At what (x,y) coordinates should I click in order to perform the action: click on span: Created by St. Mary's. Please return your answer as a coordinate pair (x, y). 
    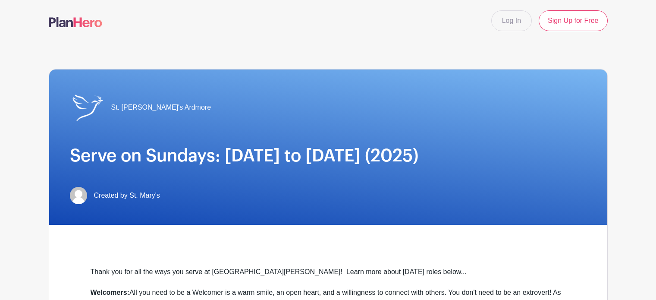
    Looking at the image, I should click on (127, 195).